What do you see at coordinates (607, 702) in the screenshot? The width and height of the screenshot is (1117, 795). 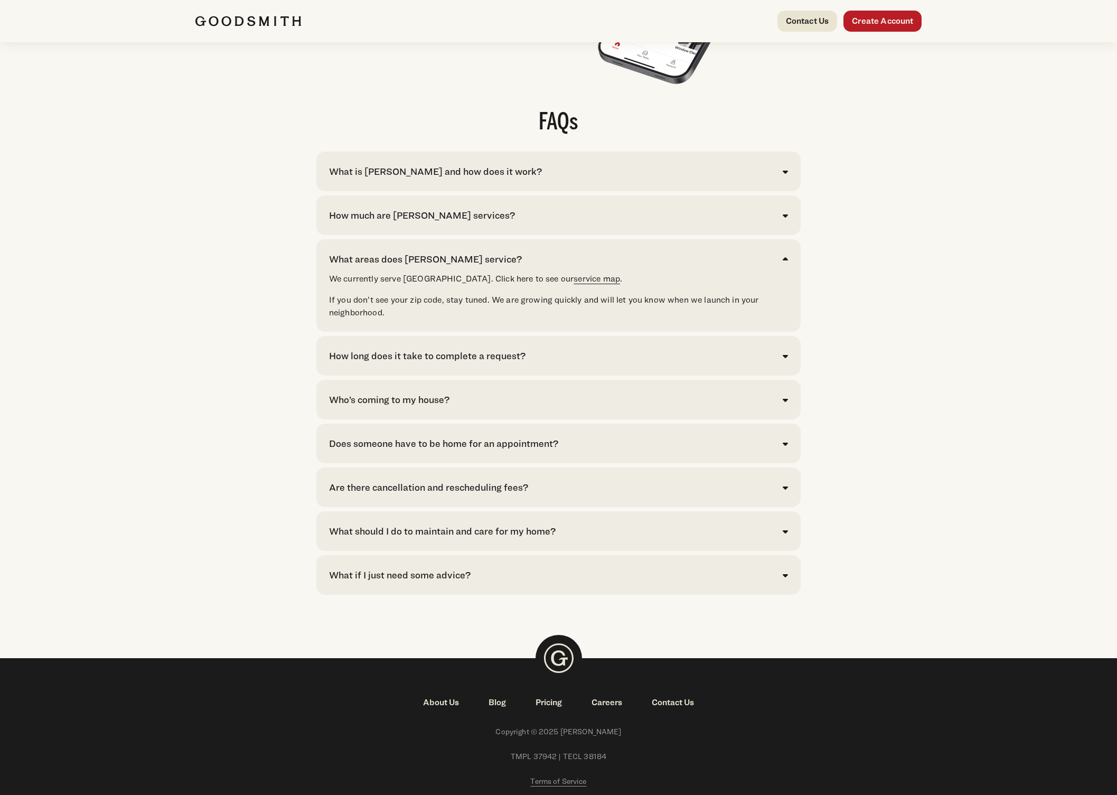 I see `a: Careers` at bounding box center [607, 702].